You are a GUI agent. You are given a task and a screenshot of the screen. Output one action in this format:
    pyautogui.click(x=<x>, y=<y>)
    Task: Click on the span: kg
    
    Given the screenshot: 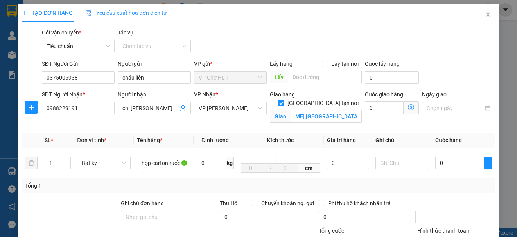 What is the action you would take?
    pyautogui.click(x=230, y=163)
    